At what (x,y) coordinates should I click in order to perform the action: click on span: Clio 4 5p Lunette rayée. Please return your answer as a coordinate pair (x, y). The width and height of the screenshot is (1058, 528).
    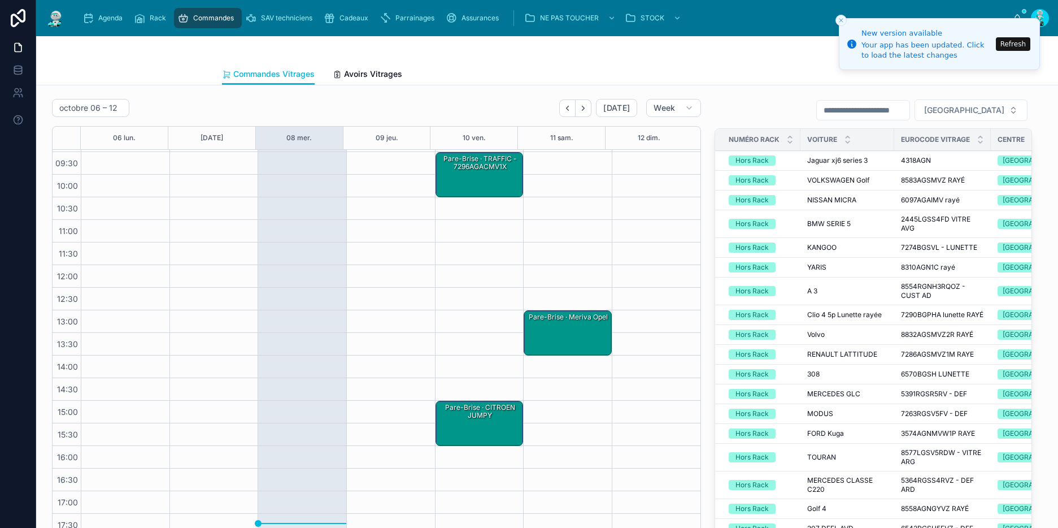
    Looking at the image, I should click on (844, 315).